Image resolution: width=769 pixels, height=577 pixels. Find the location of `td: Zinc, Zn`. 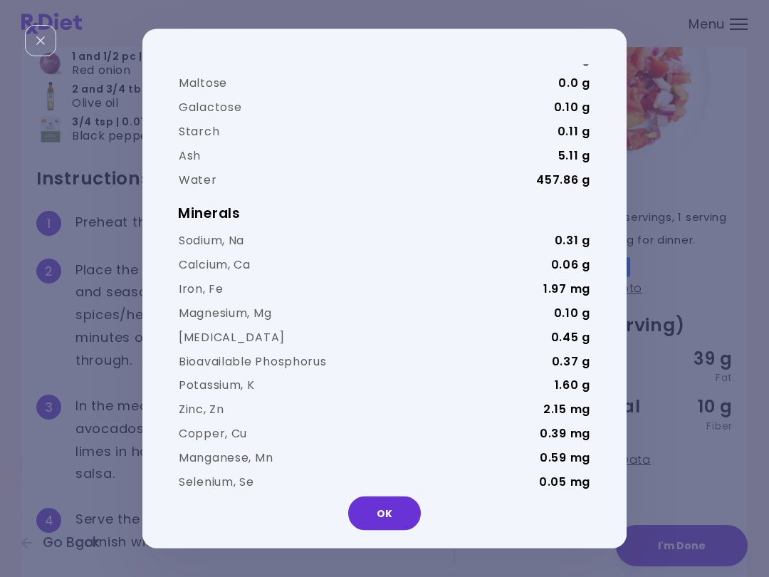

td: Zinc, Zn is located at coordinates (330, 409).